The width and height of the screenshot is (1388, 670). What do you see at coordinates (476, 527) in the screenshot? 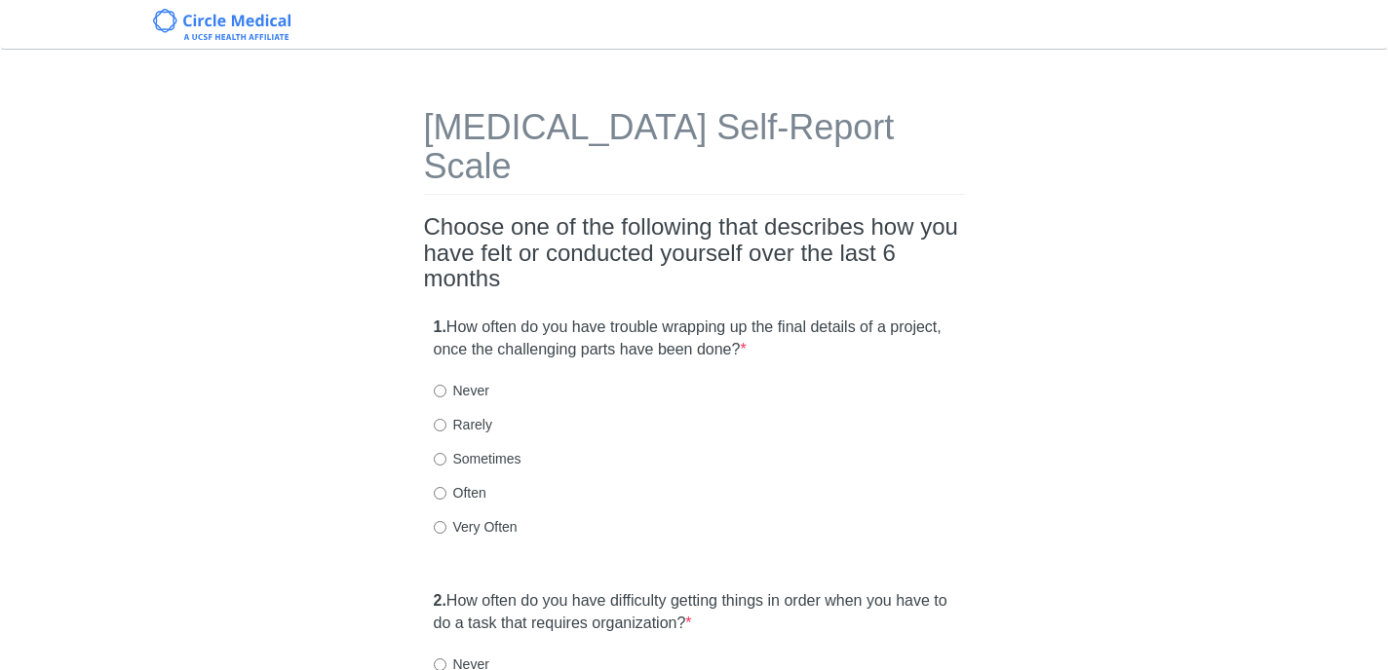
I see `label: Very Often` at bounding box center [476, 527].